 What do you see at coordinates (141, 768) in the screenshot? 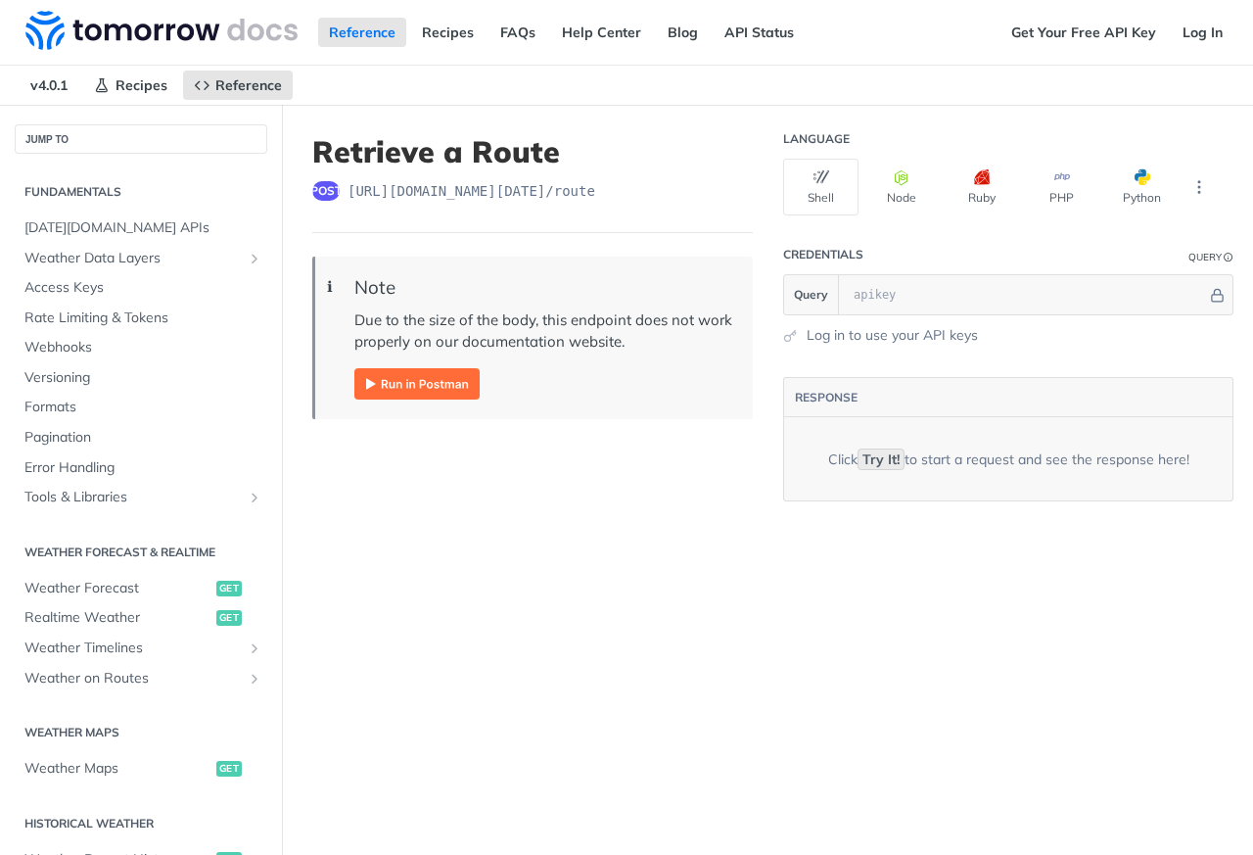
I see `a: Weather Mapsget` at bounding box center [141, 768].